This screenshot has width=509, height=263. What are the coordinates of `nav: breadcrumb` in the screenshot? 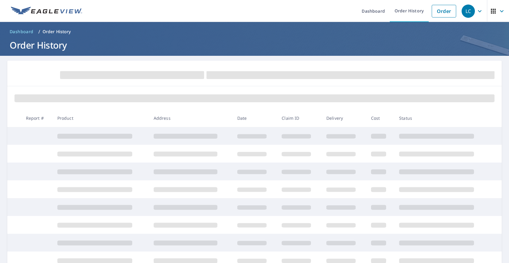 It's located at (255, 32).